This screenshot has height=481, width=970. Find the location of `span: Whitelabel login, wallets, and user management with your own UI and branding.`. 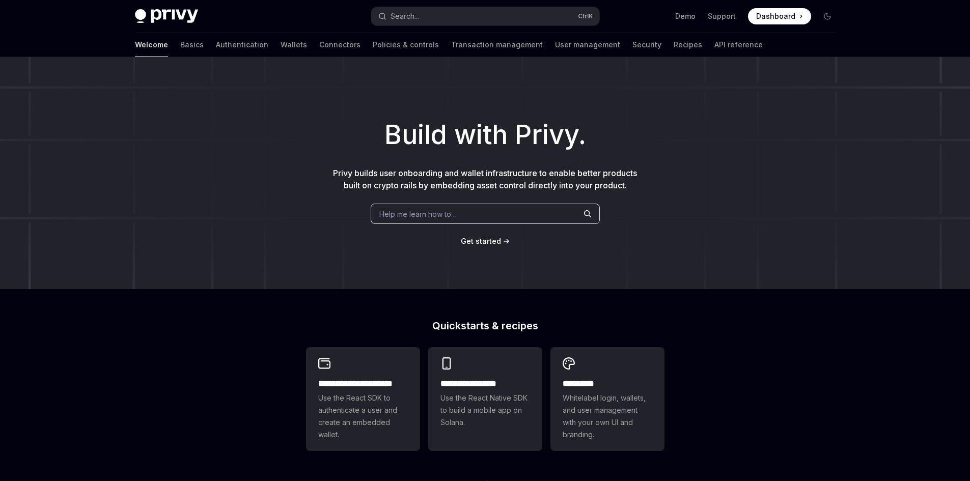

span: Whitelabel login, wallets, and user management with your own UI and branding. is located at coordinates (607, 416).